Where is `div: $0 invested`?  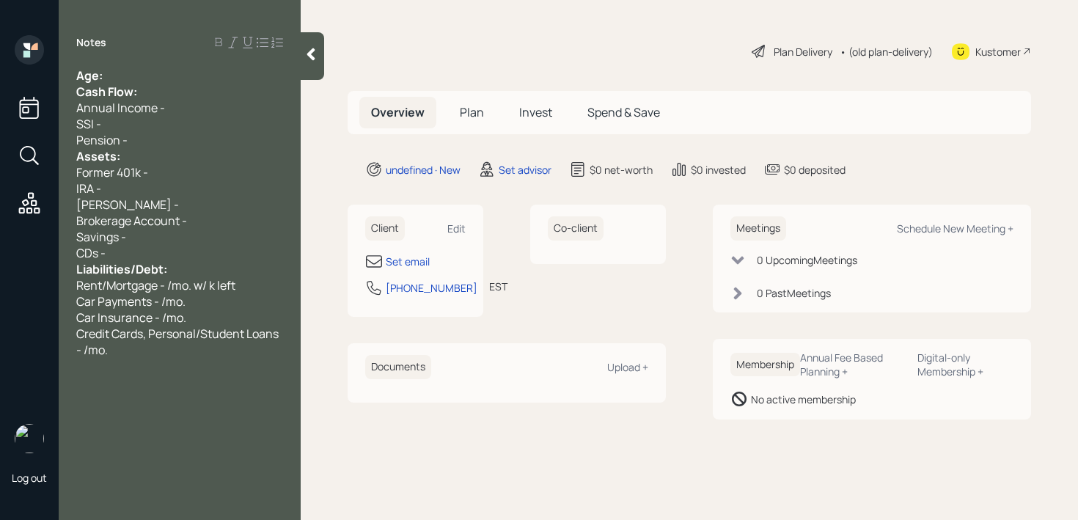 div: $0 invested is located at coordinates (718, 169).